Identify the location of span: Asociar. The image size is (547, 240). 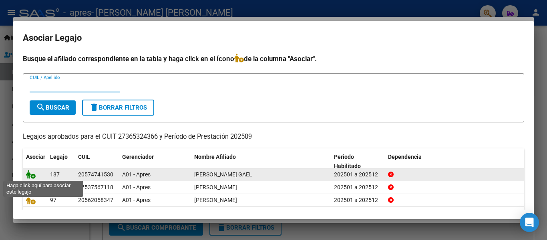
(36, 157).